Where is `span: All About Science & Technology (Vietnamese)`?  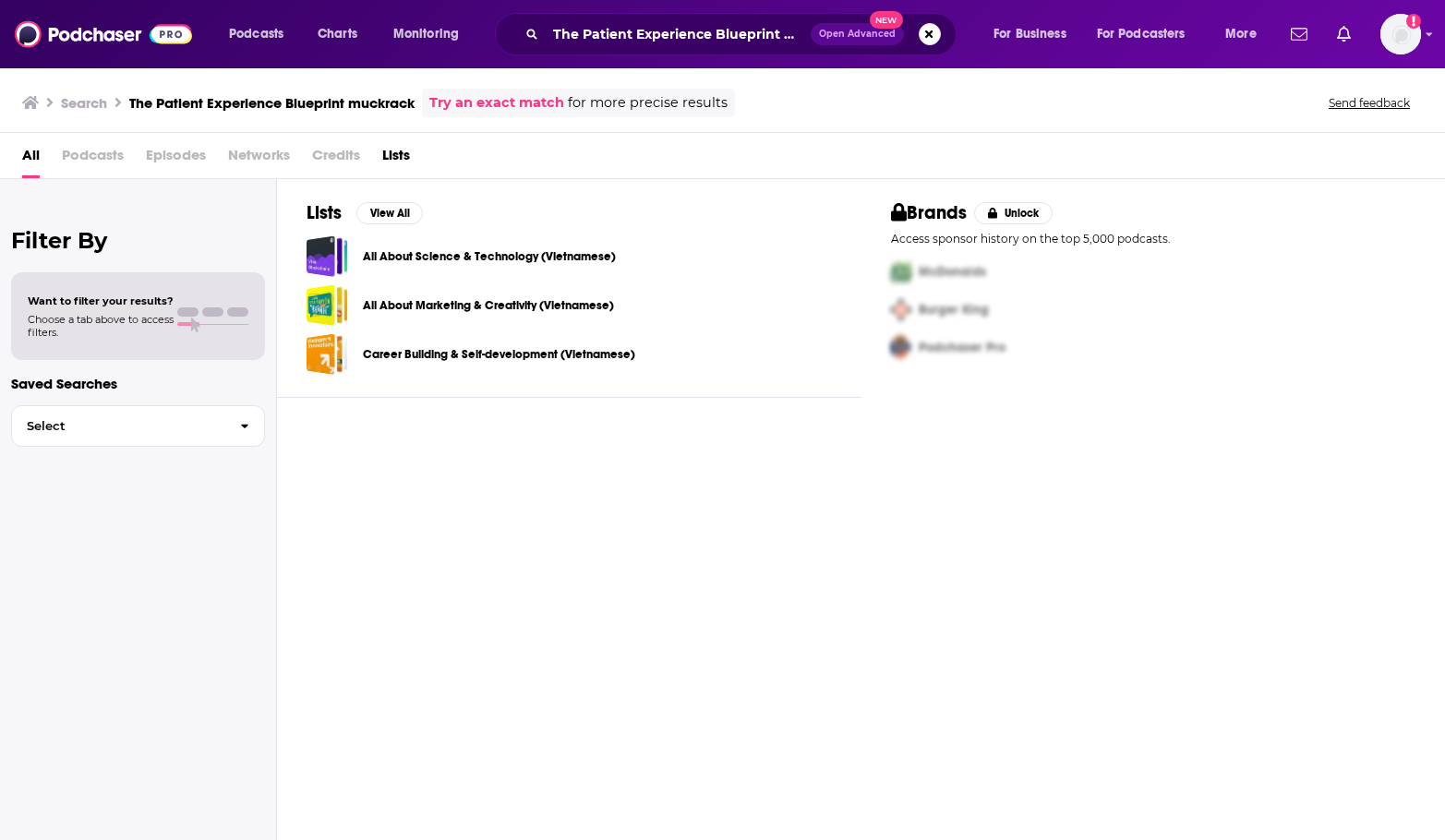 span: All About Science & Technology (Vietnamese) is located at coordinates (327, 255).